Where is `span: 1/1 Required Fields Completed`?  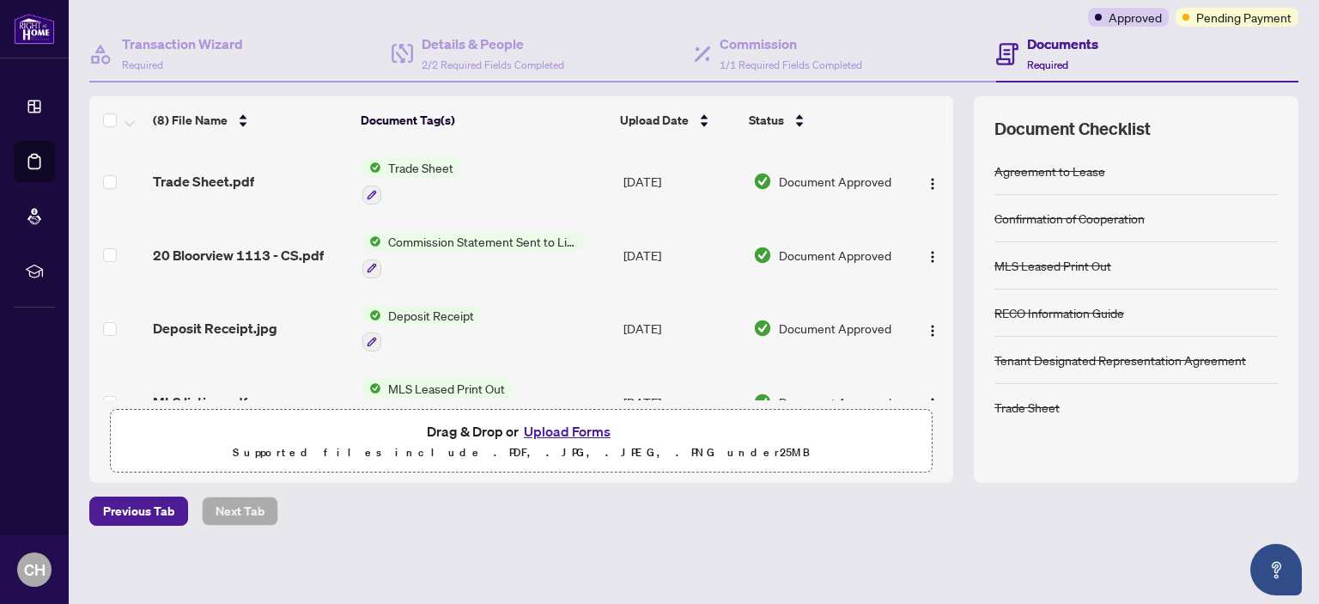
span: 1/1 Required Fields Completed is located at coordinates (791, 64).